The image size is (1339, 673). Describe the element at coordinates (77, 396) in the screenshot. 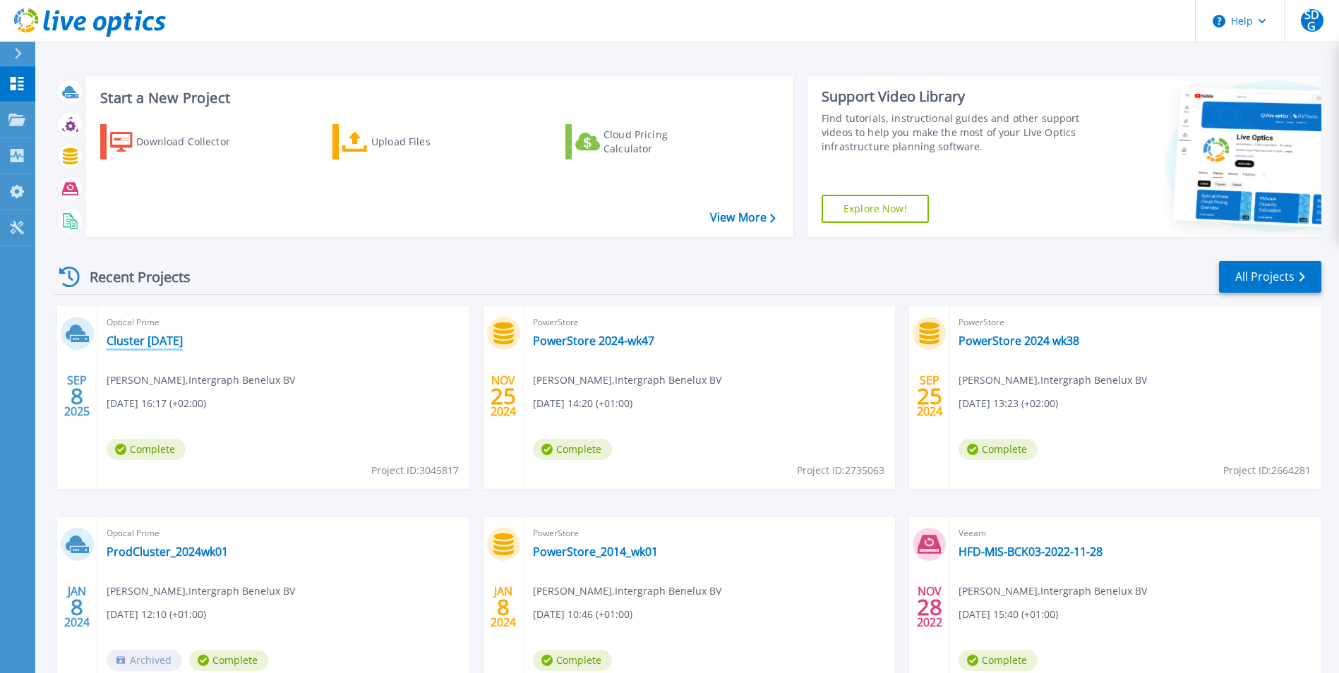

I see `div: SEP 2025` at that location.